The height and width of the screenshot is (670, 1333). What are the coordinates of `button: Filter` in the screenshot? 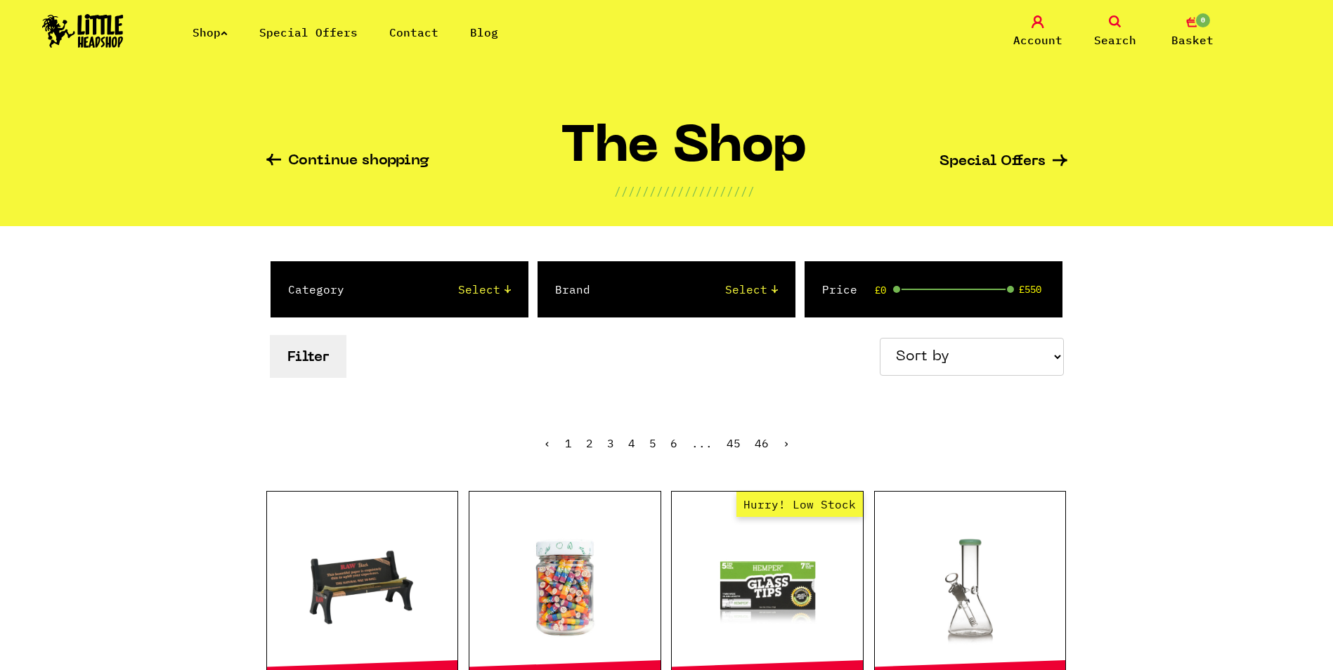 It's located at (308, 356).